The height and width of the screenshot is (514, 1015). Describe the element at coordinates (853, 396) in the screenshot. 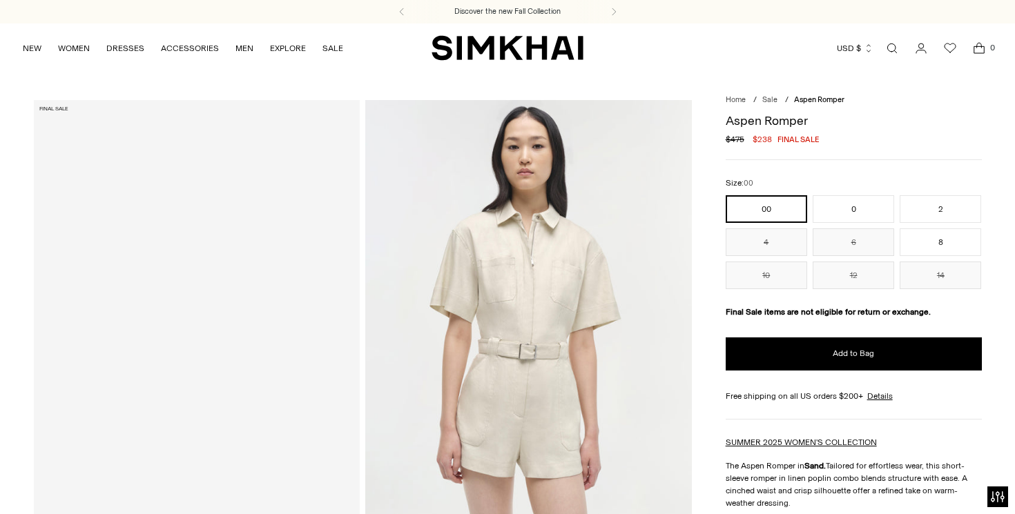

I see `div: Free shipping on all US orders $200+` at that location.